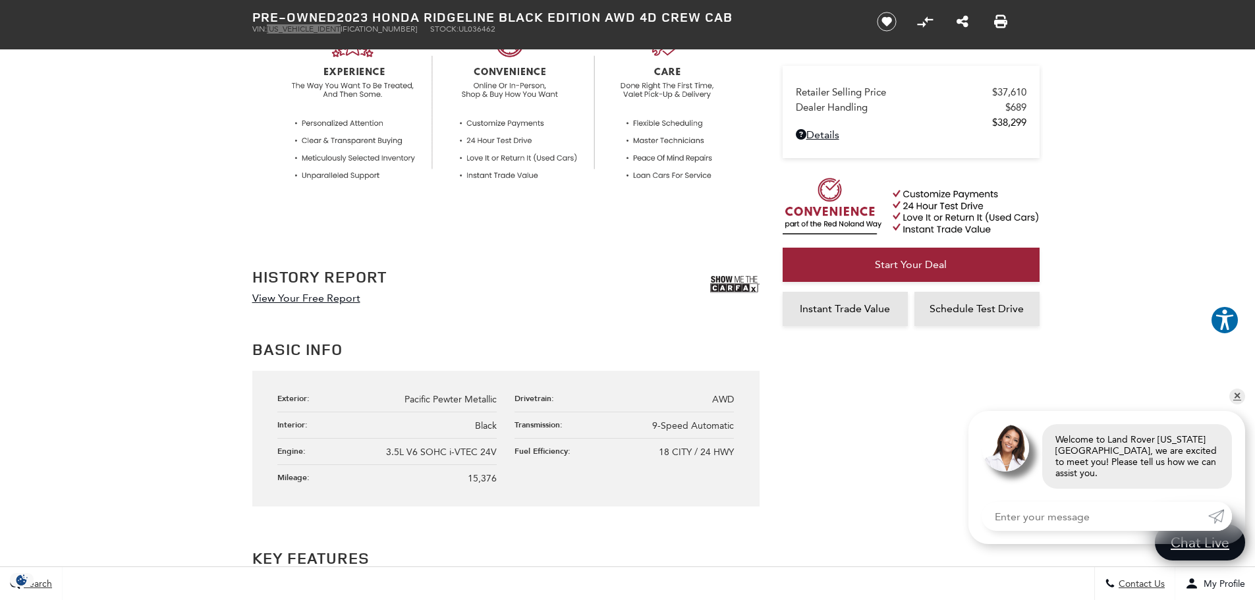  What do you see at coordinates (1016, 107) in the screenshot?
I see `span: $689` at bounding box center [1016, 107].